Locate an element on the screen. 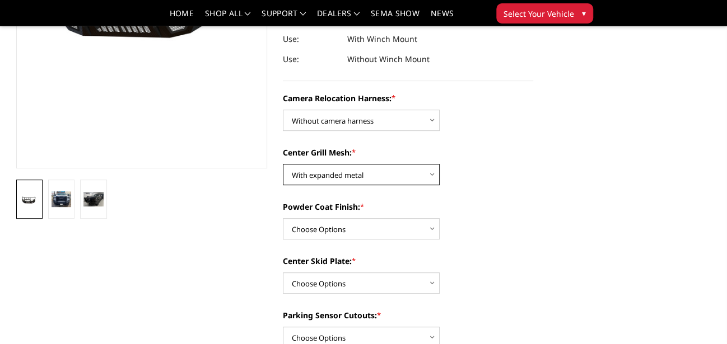 This screenshot has height=344, width=727. dd: With Winch Mount is located at coordinates (382, 39).